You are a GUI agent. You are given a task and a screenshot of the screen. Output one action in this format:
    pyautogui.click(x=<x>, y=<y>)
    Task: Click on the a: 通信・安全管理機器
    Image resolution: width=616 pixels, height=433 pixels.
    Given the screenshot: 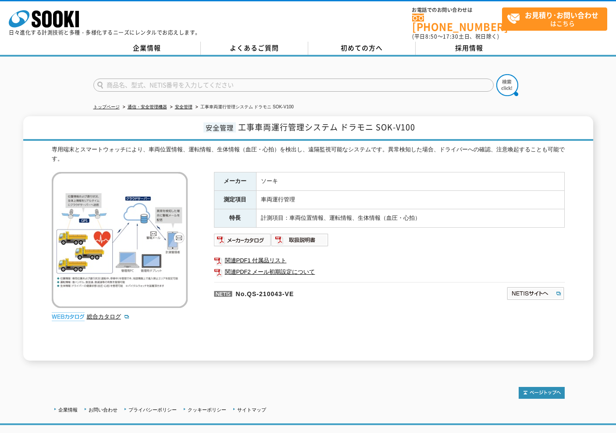 What is the action you would take?
    pyautogui.click(x=147, y=107)
    